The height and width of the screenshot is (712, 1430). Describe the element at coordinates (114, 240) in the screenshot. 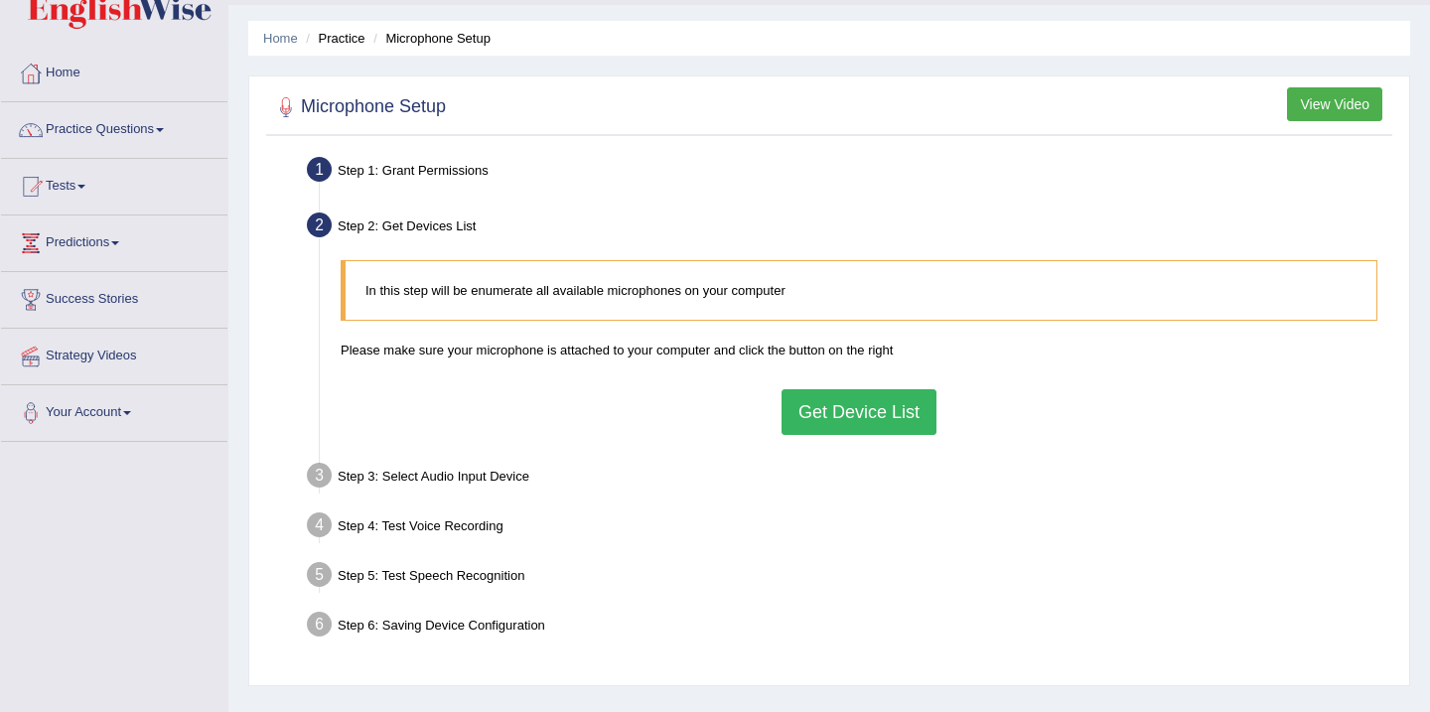

I see `a: Predictions` at that location.